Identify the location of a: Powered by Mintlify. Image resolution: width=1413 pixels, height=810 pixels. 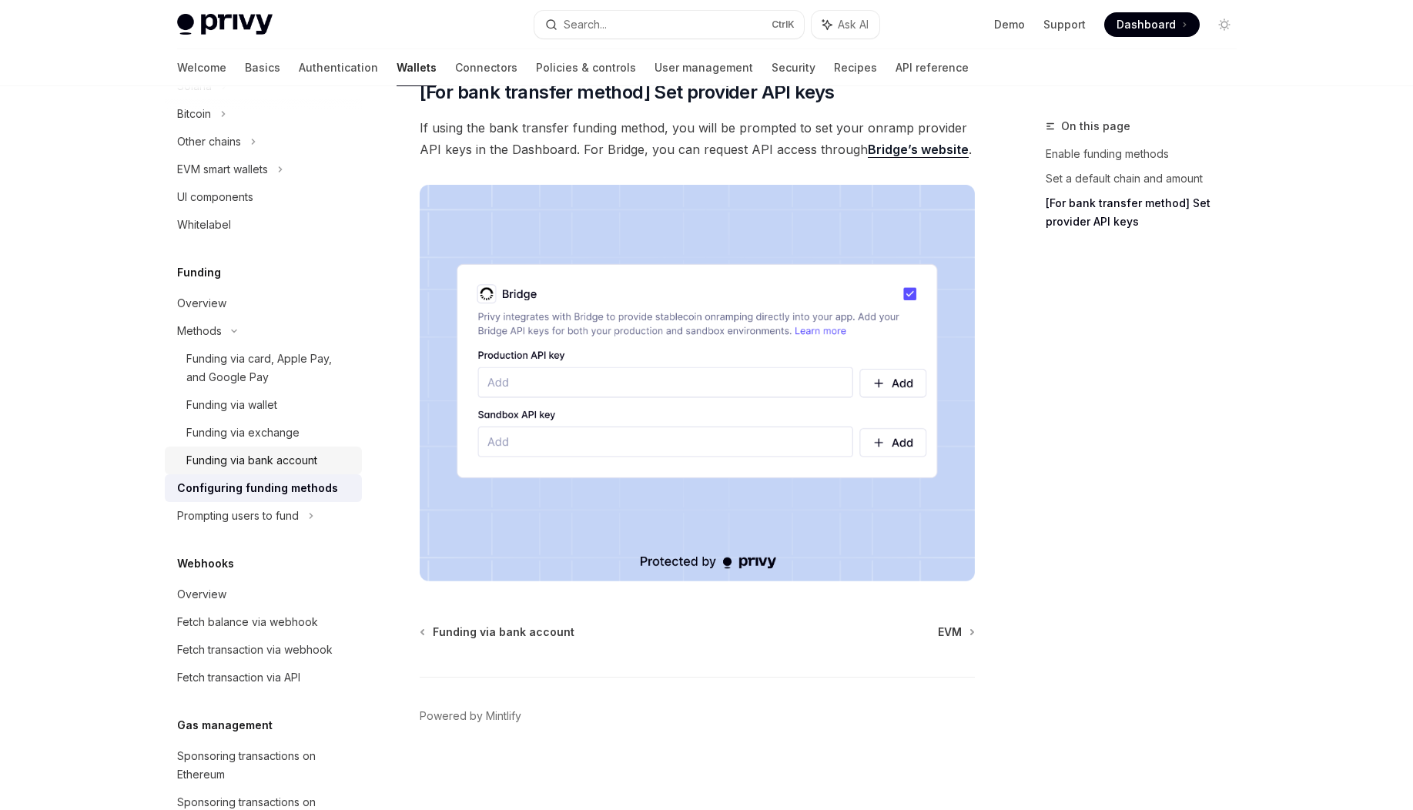
(470, 716).